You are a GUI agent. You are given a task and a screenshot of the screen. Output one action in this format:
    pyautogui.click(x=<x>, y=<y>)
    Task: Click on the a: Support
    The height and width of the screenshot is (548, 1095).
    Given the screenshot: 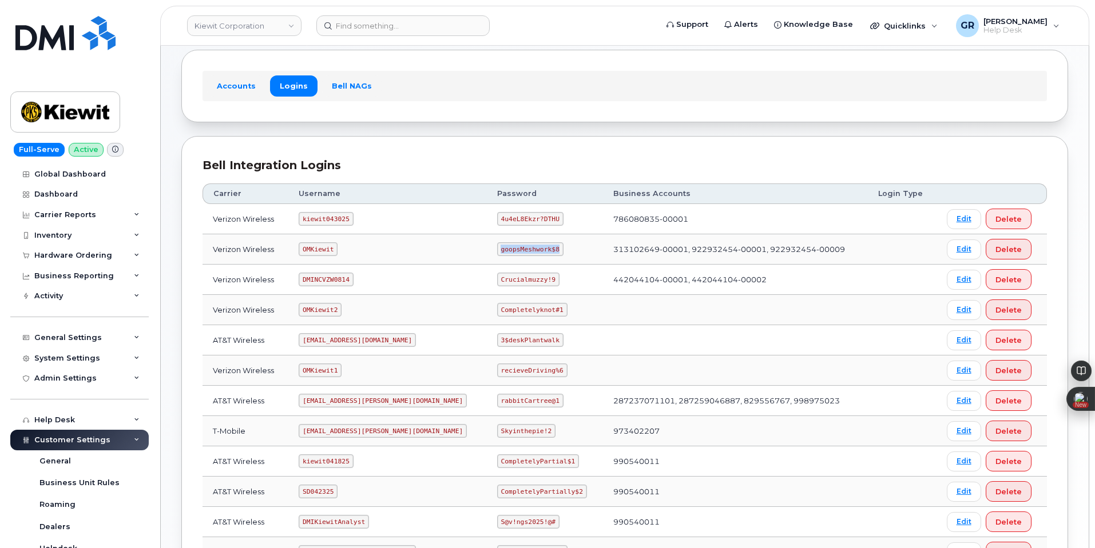 What is the action you would take?
    pyautogui.click(x=687, y=25)
    